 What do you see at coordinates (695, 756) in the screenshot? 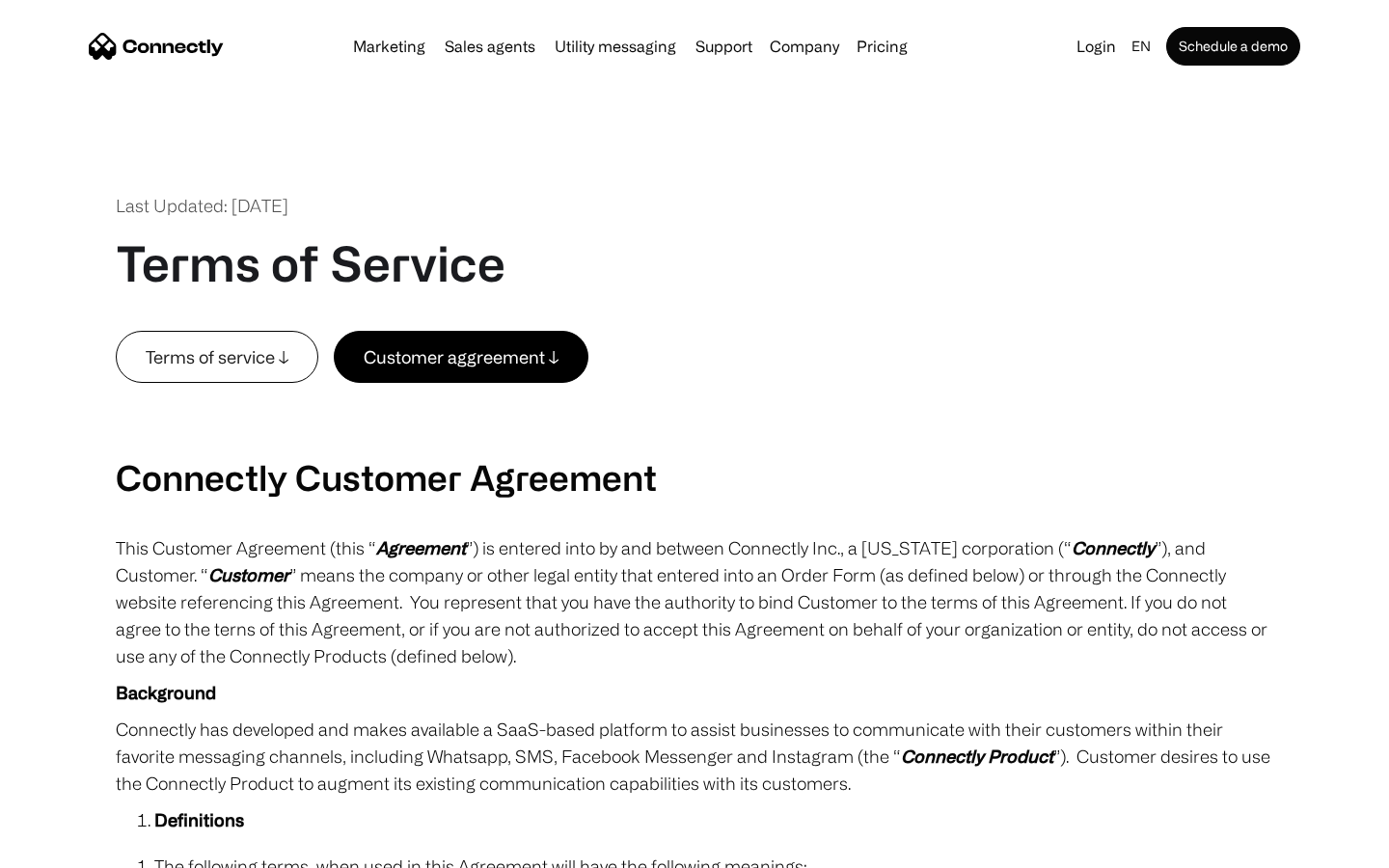
I see `p: Connectly has developed and makes available a SaaS-based platform to assist businesses to communi...` at bounding box center [695, 756].